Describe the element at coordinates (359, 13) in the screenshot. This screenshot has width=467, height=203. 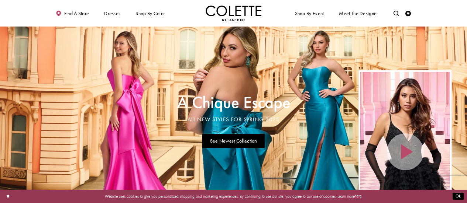
I see `a: Meet the designer` at that location.